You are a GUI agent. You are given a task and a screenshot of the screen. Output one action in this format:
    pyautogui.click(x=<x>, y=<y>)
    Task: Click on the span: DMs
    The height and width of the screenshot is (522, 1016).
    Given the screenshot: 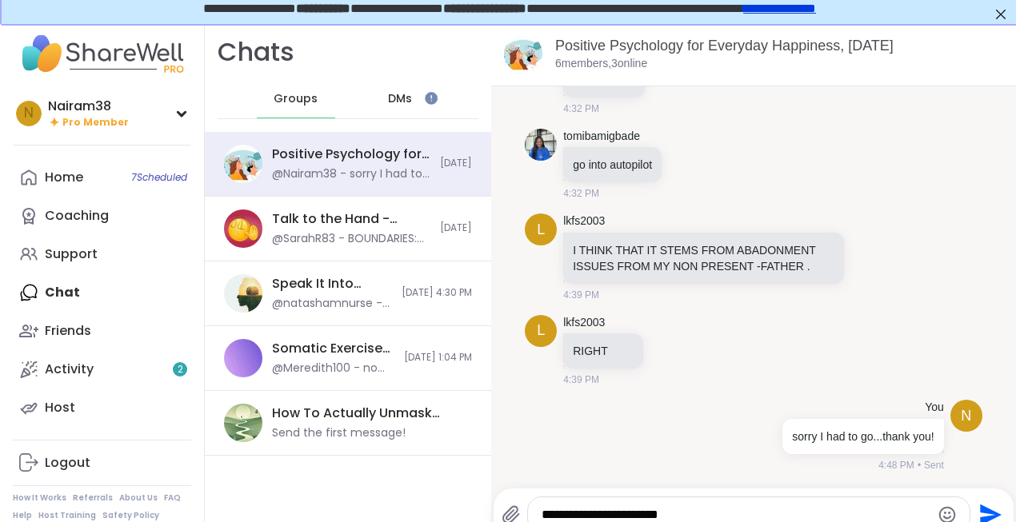 What is the action you would take?
    pyautogui.click(x=400, y=99)
    